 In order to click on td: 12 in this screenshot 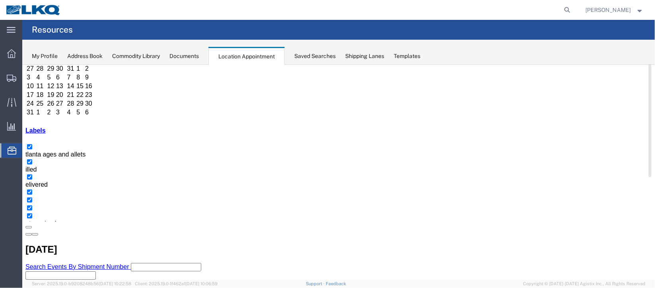, I will do `click(29, 21)`.